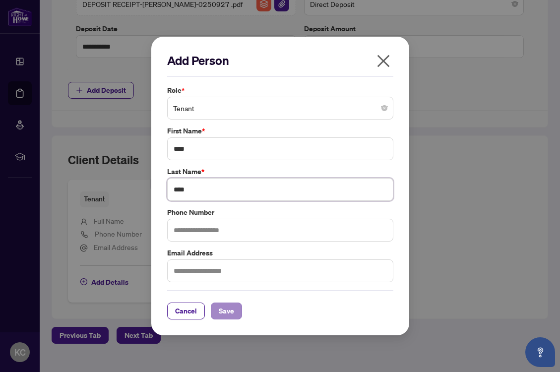 This screenshot has height=372, width=560. Describe the element at coordinates (226, 311) in the screenshot. I see `span: Save` at that location.